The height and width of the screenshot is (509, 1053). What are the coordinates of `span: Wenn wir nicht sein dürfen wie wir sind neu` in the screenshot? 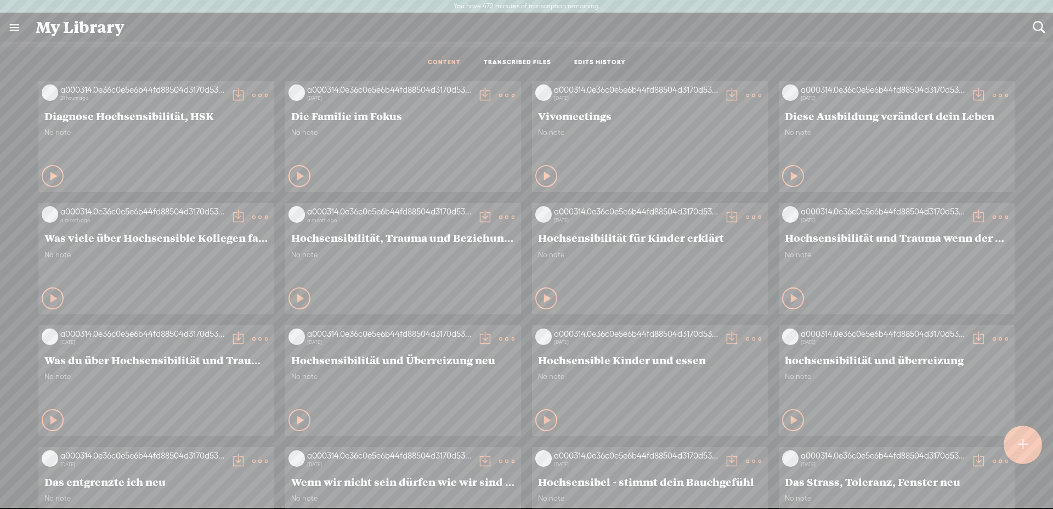 It's located at (403, 481).